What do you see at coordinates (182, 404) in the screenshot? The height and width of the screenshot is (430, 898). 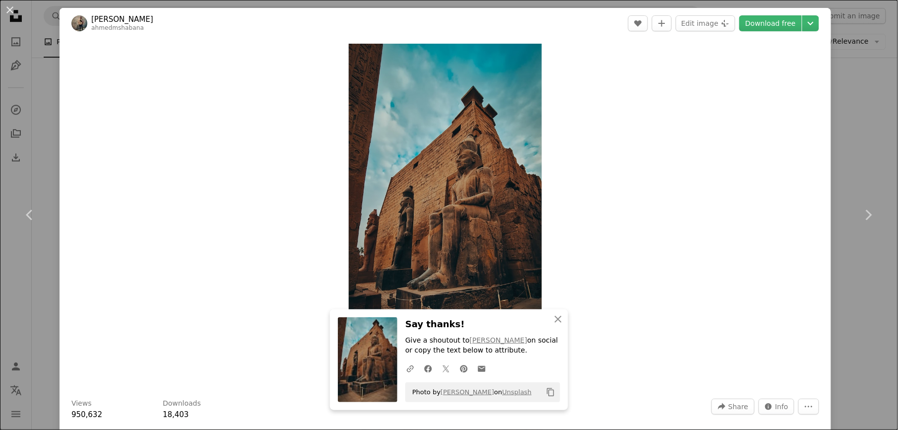 I see `h3: Downloads` at bounding box center [182, 404].